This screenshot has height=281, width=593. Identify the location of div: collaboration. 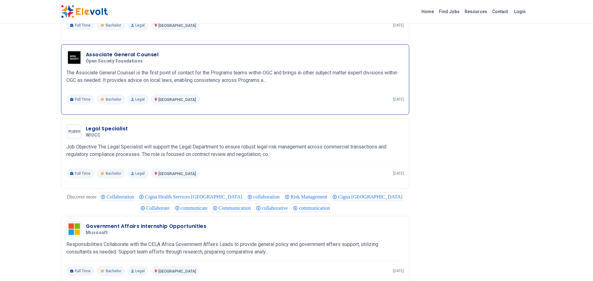
(263, 197).